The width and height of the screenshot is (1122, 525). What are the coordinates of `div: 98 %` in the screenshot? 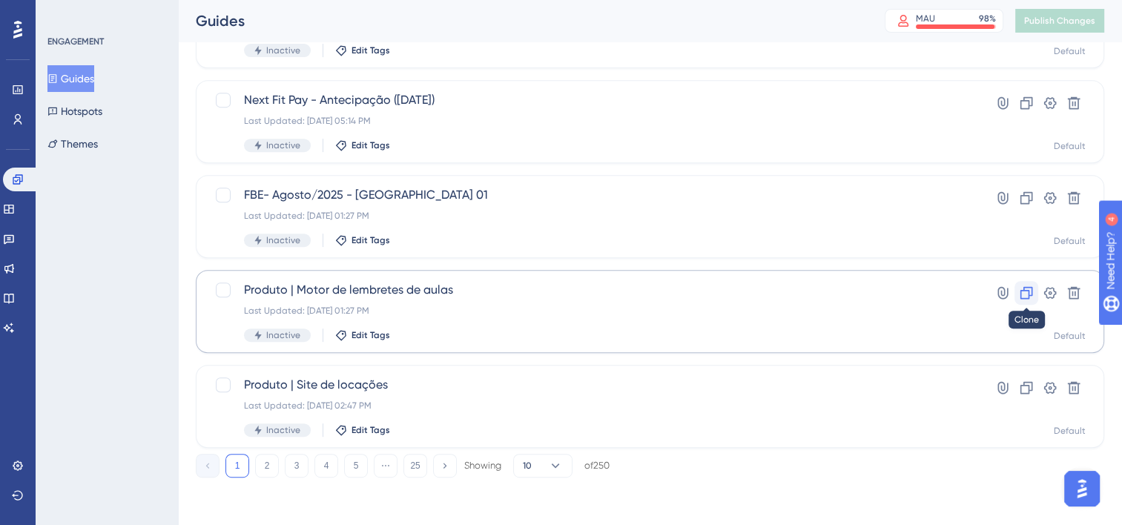 It's located at (987, 19).